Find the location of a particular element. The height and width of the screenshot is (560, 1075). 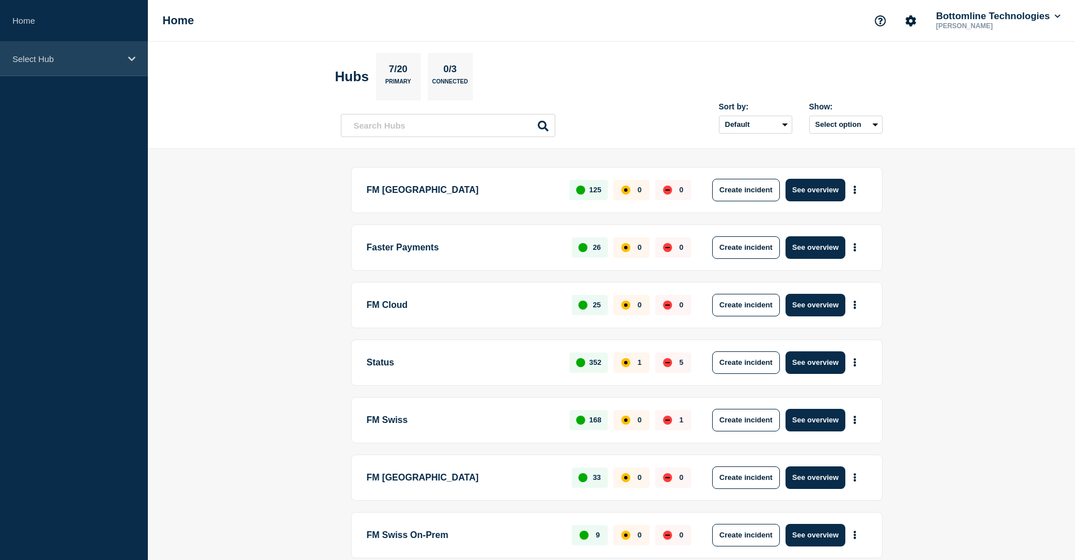

p: 9 is located at coordinates (597, 535).